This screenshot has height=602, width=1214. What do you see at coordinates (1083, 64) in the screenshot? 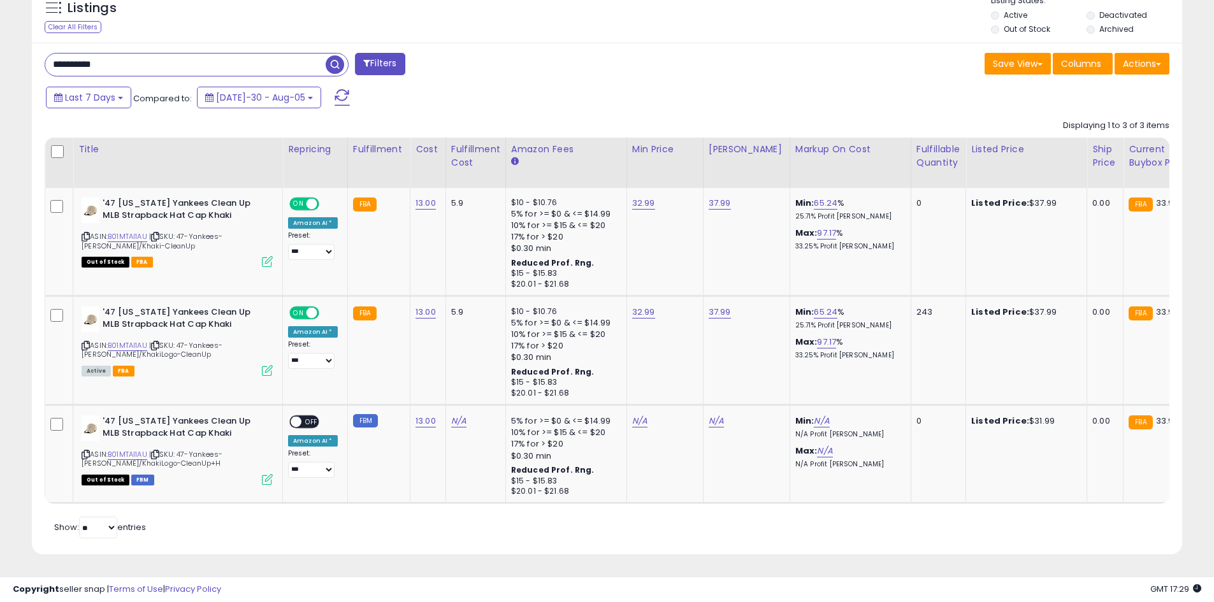
I see `button: Columns` at bounding box center [1083, 64].